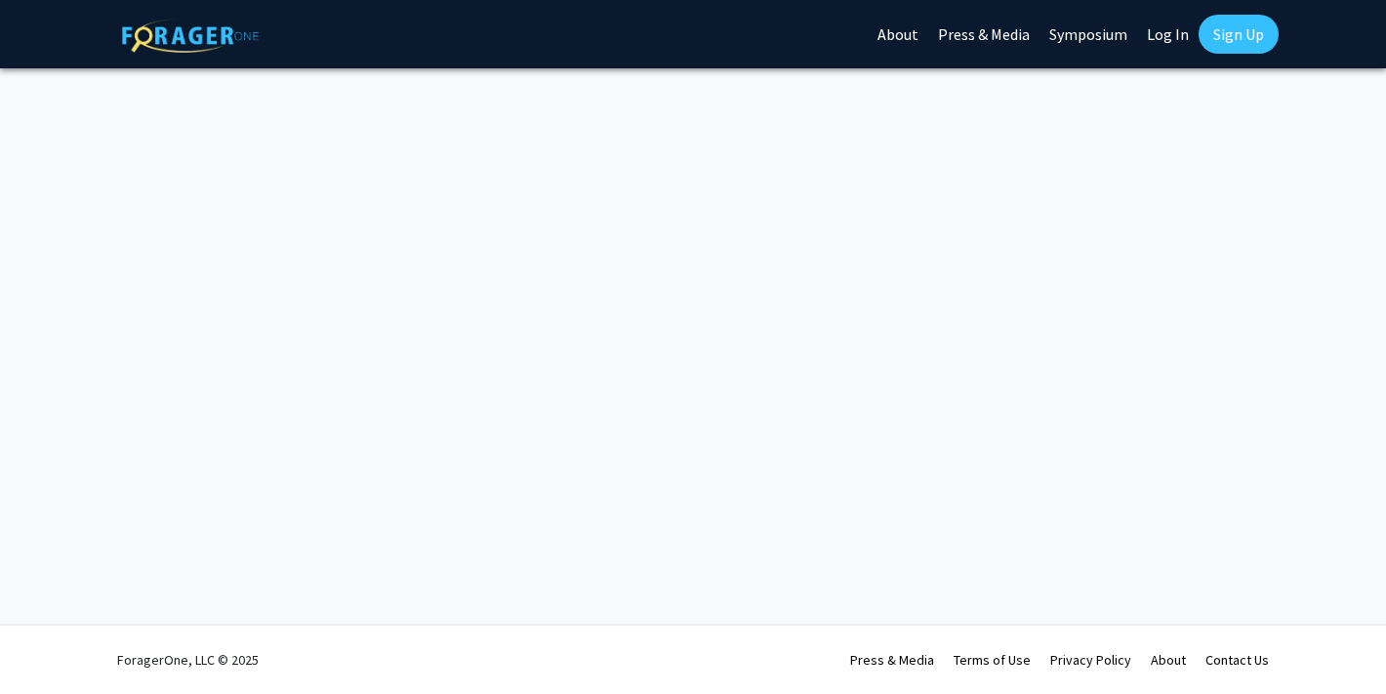 This screenshot has width=1386, height=694. What do you see at coordinates (190, 35) in the screenshot?
I see `img: ForagerOne Logo` at bounding box center [190, 35].